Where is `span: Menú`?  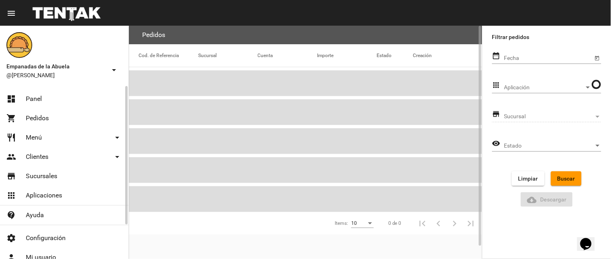 span: Menú is located at coordinates (34, 138).